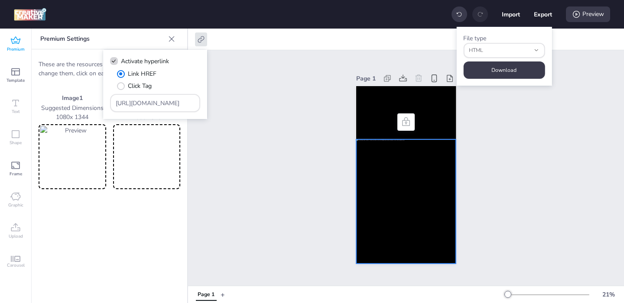 The image size is (624, 303). What do you see at coordinates (140, 86) in the screenshot?
I see `span: Click Tag` at bounding box center [140, 86].